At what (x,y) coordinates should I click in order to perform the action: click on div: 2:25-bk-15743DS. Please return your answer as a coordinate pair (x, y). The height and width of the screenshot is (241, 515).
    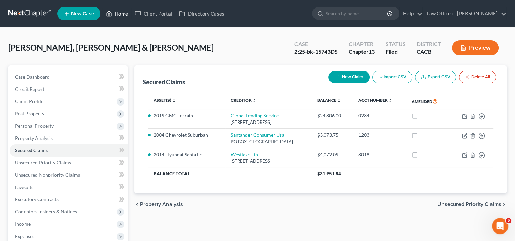
    Looking at the image, I should click on (316, 52).